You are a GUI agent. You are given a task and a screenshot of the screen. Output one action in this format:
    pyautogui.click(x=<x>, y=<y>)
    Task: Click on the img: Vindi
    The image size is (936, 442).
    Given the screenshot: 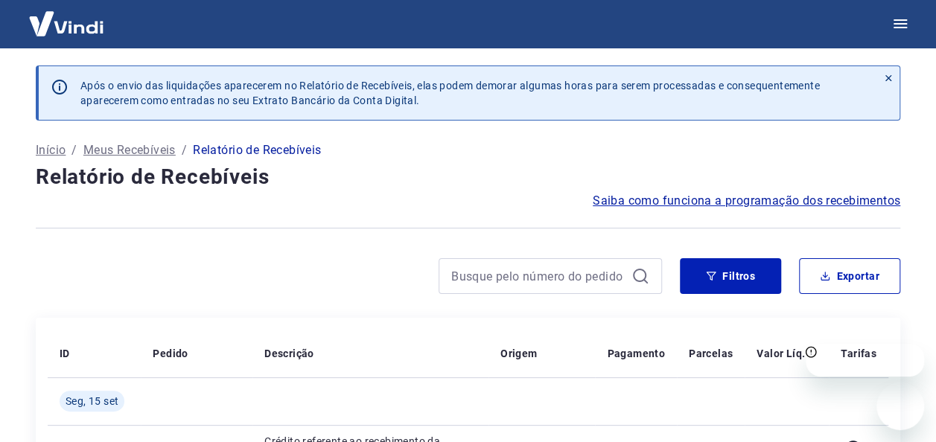 What is the action you would take?
    pyautogui.click(x=66, y=23)
    